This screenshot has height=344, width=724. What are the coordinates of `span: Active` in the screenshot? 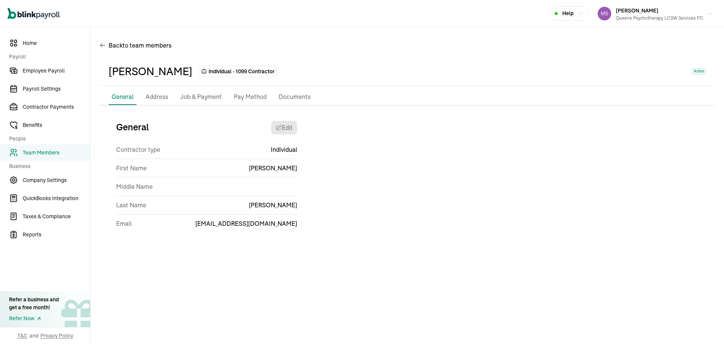 It's located at (699, 71).